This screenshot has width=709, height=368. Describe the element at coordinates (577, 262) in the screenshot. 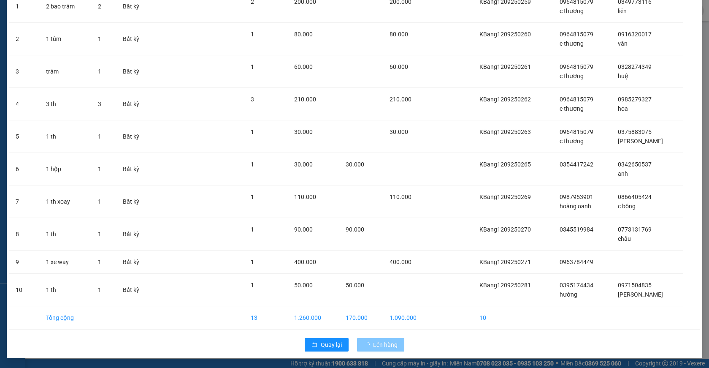

I see `span: 0963784449` at that location.